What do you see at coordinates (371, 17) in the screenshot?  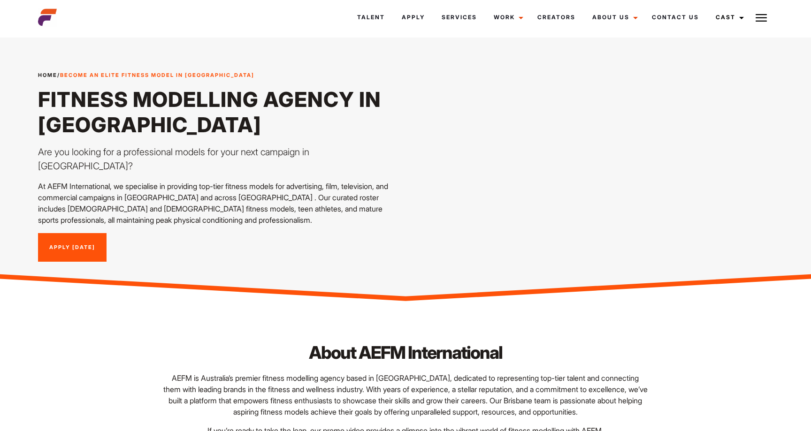 I see `a: Talent` at bounding box center [371, 17].